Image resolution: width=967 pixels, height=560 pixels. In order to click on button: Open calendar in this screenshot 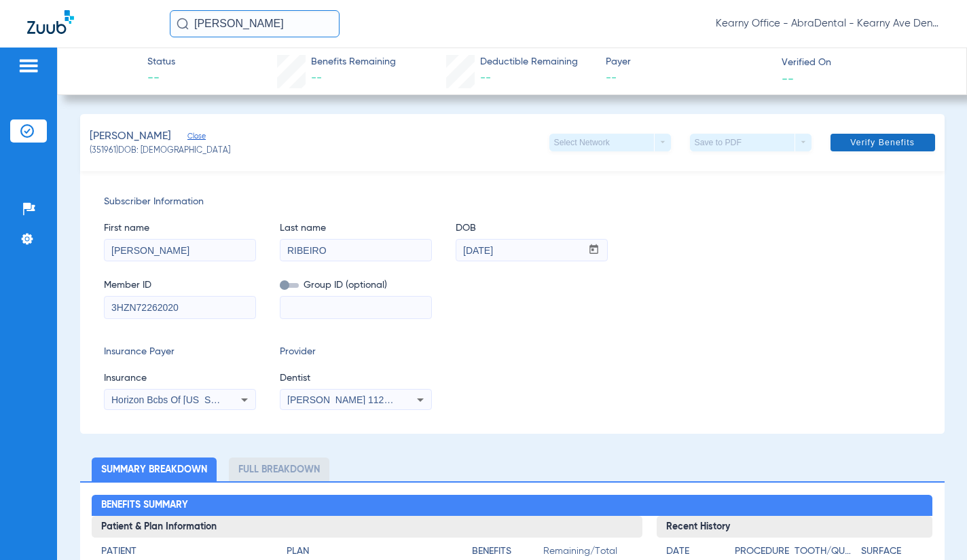, I will do `click(593, 250)`.